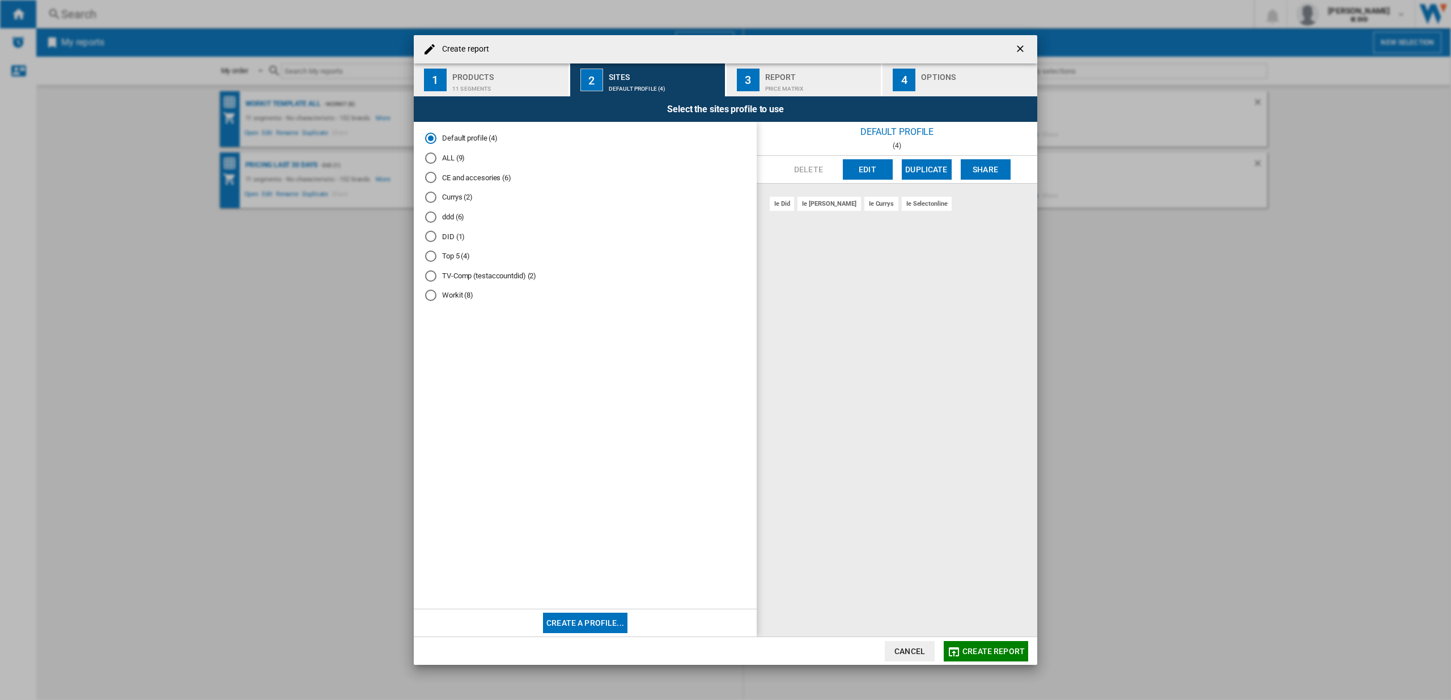  What do you see at coordinates (585, 216) in the screenshot?
I see `md-radio-button: ddd (6)` at bounding box center [585, 216].